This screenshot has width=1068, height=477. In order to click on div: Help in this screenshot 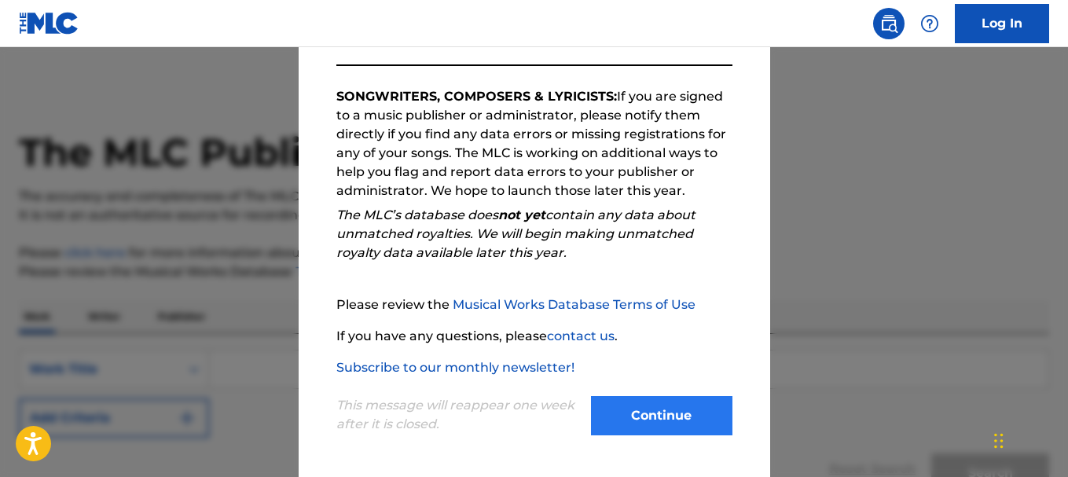, I will do `click(930, 24)`.